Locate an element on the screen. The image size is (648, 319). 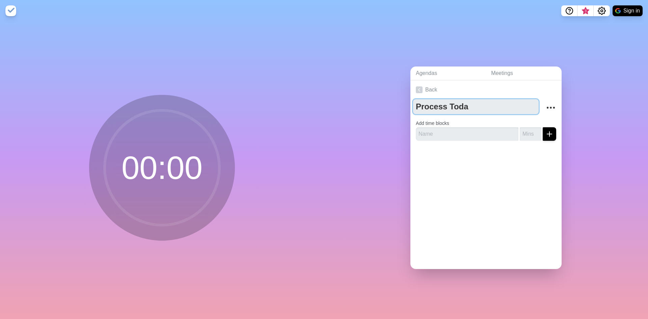
a: Meetings is located at coordinates (524, 73).